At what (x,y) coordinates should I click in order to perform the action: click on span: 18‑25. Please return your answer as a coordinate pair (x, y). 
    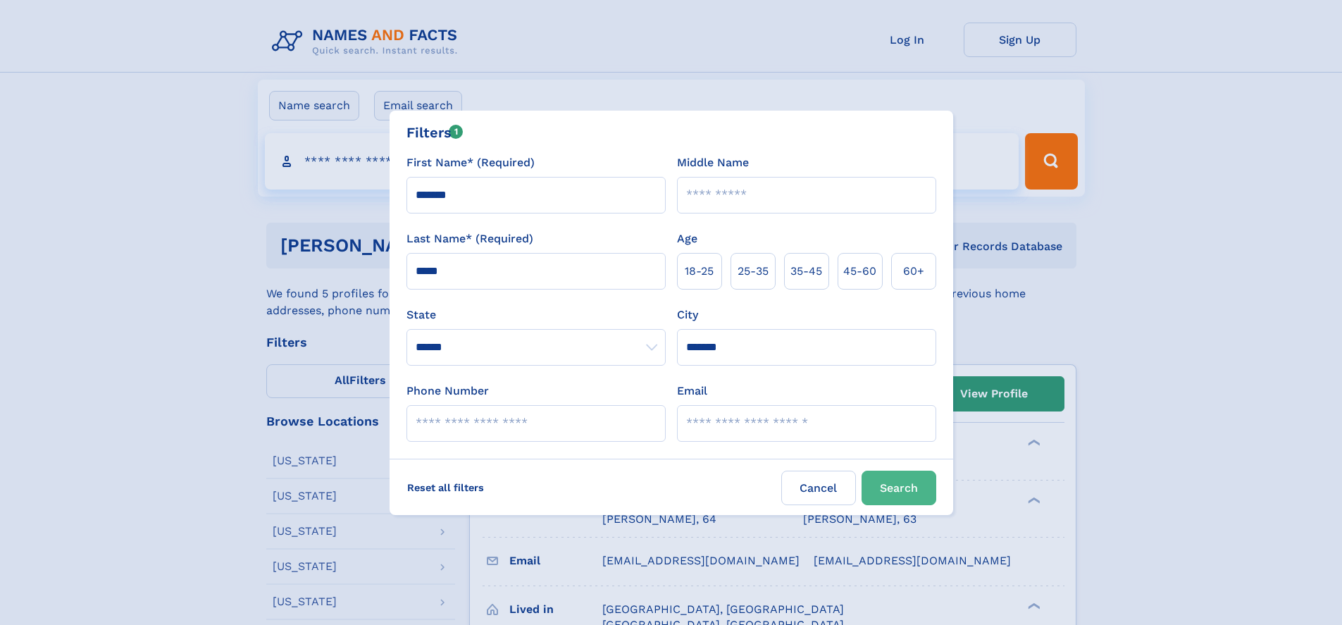
    Looking at the image, I should click on (699, 271).